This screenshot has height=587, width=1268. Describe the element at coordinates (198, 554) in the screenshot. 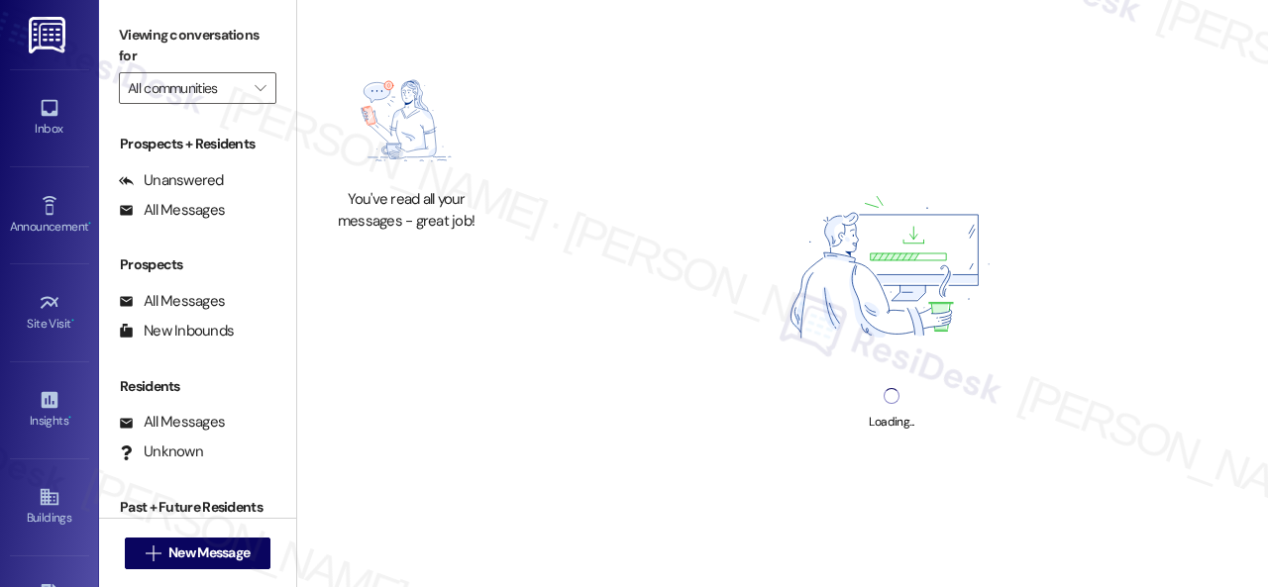

I see `button: New Message` at that location.